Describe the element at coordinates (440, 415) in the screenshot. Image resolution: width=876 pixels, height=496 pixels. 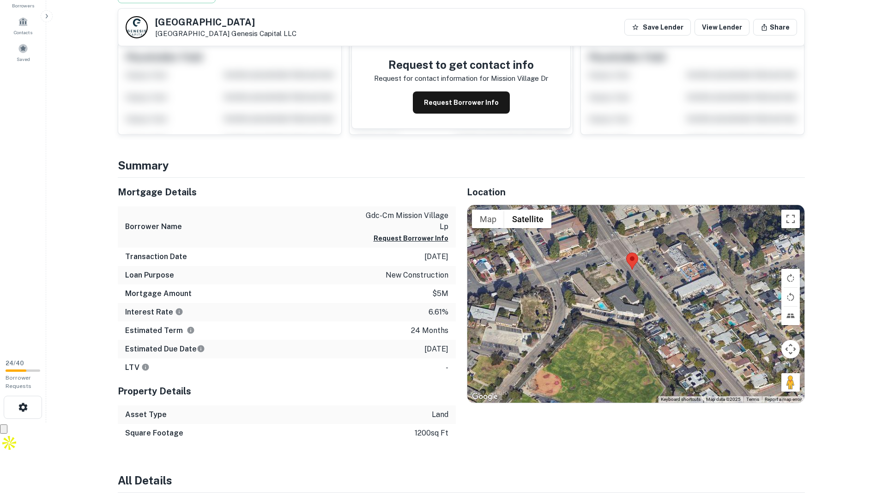
I see `p: land` at that location.